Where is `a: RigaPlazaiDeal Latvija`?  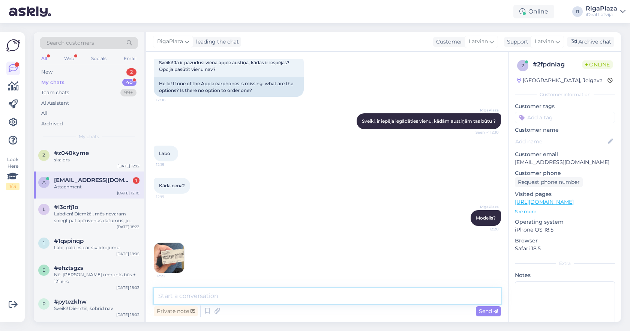
a: RigaPlazaiDeal Latvija is located at coordinates (606, 12).